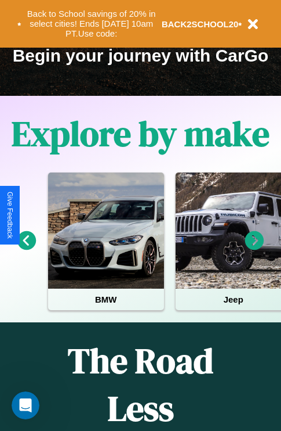 This screenshot has height=431, width=281. I want to click on h4: BMW, so click(106, 299).